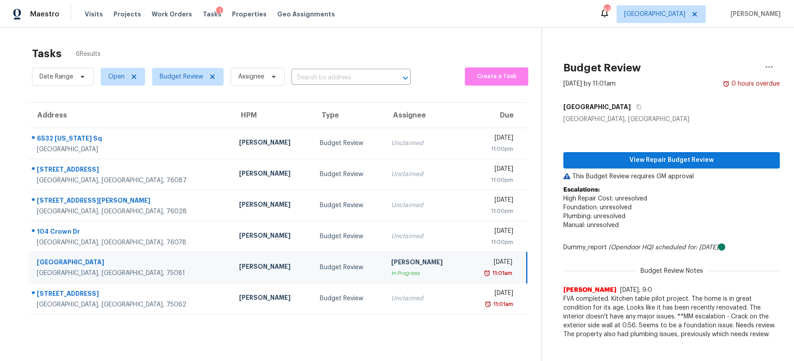  What do you see at coordinates (127, 14) in the screenshot?
I see `span: Projects` at bounding box center [127, 14].